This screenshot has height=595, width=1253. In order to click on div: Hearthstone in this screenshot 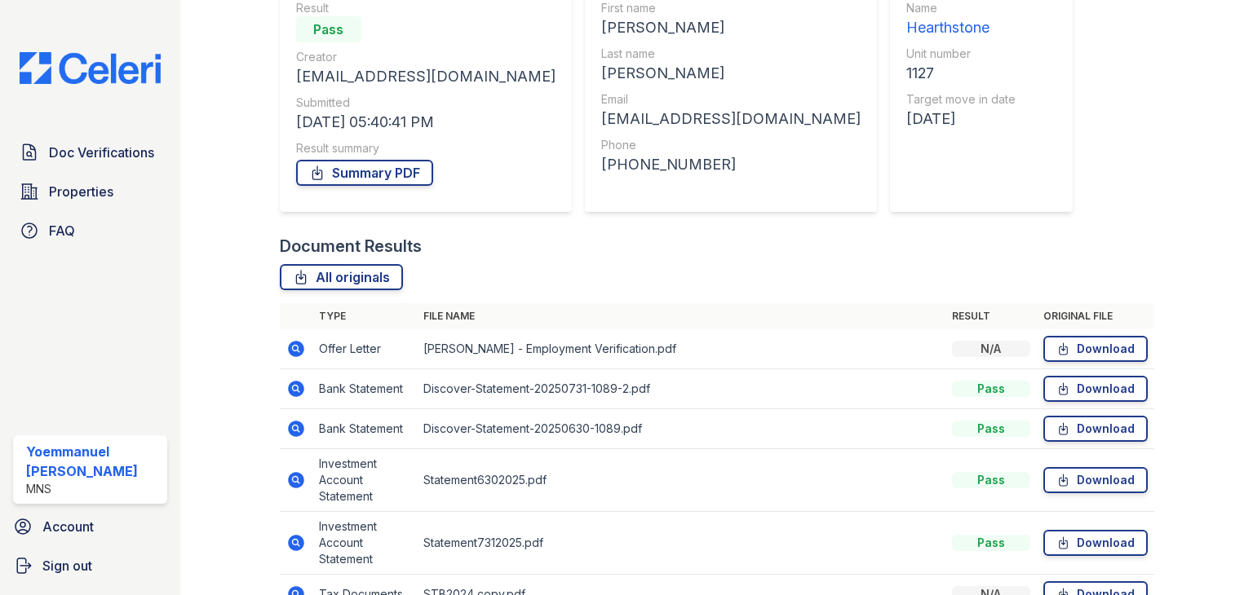, I will do `click(961, 28)`.